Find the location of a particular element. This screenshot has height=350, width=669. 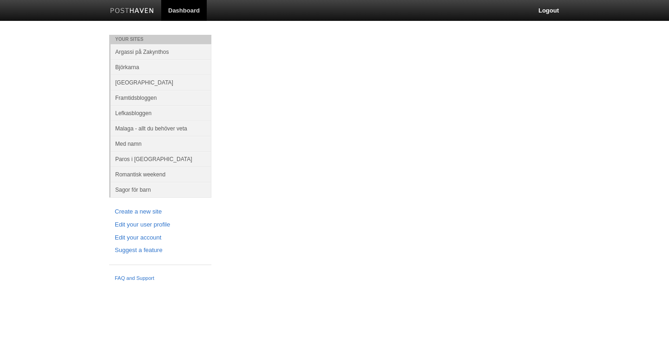

a: FAQ and Support is located at coordinates (160, 279).